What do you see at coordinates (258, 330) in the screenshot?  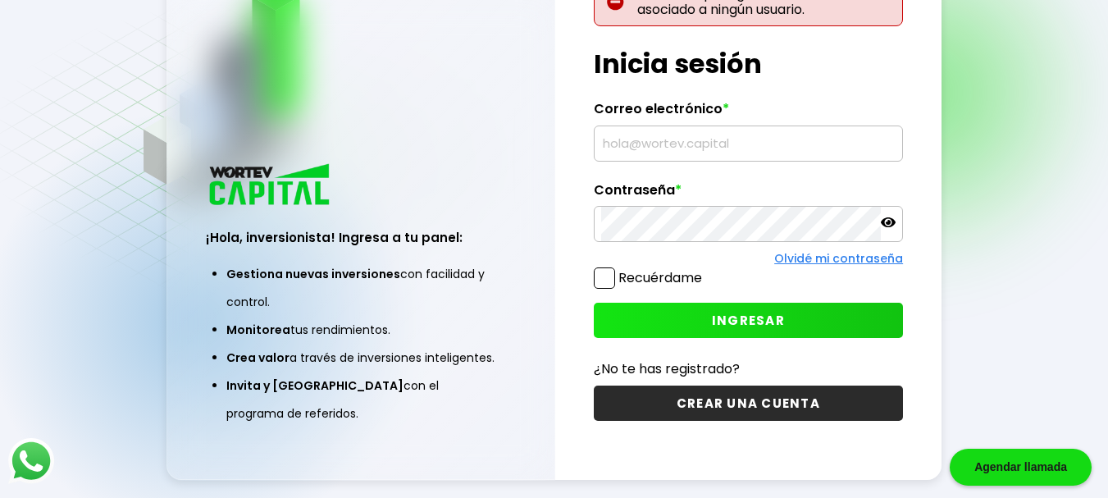 I see `span: Monitorea` at bounding box center [258, 330].